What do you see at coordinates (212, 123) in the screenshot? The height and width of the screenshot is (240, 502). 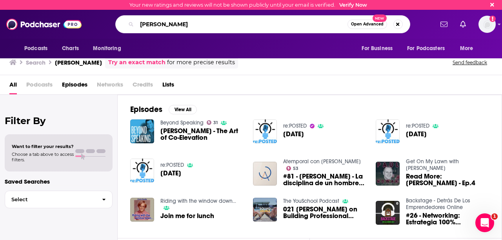 I see `a: 31` at bounding box center [212, 123].